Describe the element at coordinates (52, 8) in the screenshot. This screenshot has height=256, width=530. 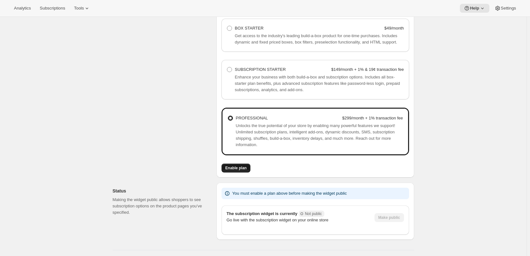
I see `span: Subscriptions` at that location.